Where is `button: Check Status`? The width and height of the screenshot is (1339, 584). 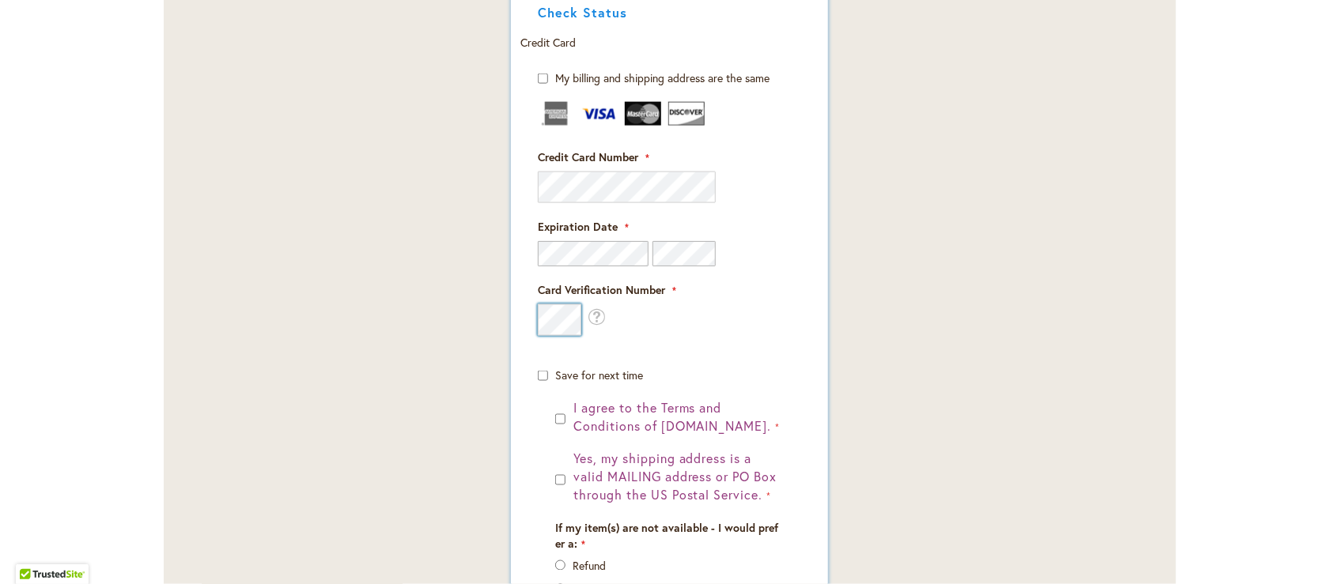 button: Check Status is located at coordinates (582, 13).